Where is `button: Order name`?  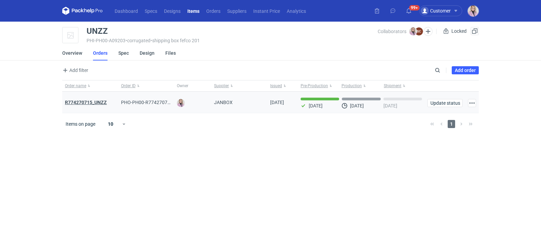
button: Order name is located at coordinates (90, 86).